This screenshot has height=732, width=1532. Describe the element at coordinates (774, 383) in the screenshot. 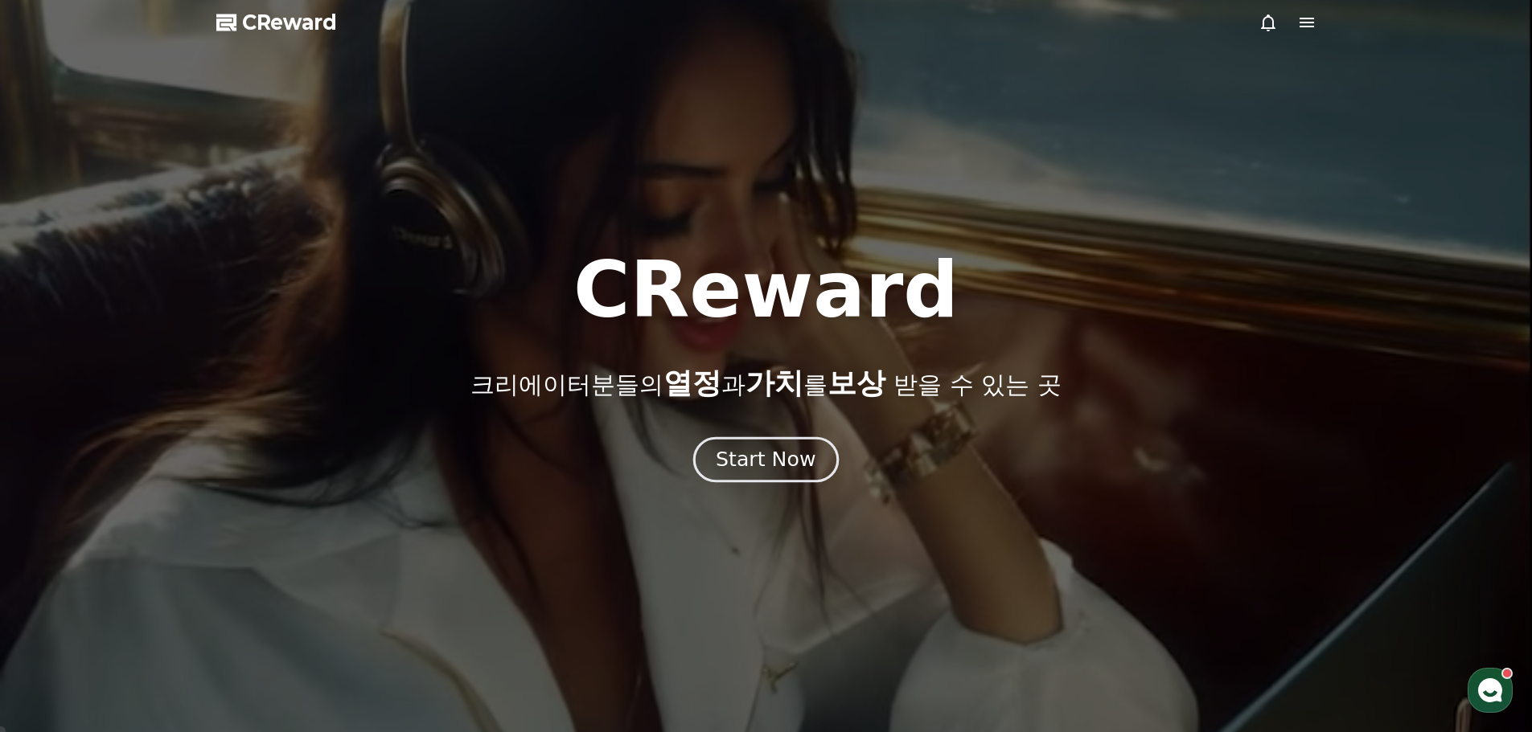

I see `span: 가치` at that location.